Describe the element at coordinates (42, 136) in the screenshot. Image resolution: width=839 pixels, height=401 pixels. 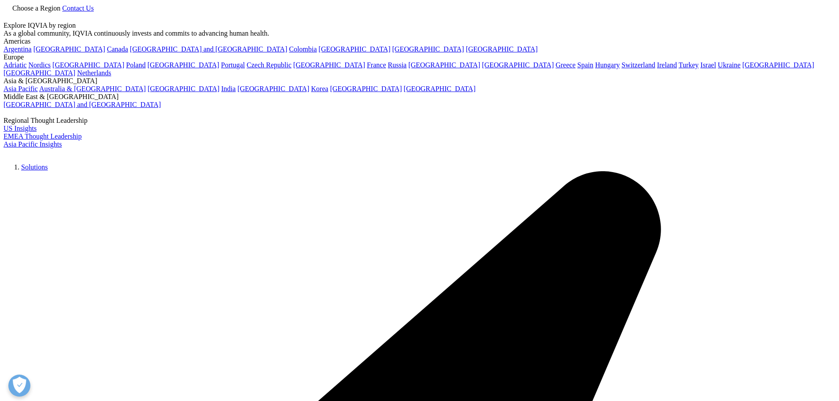
I see `span: EMEA Thought Leadership` at that location.